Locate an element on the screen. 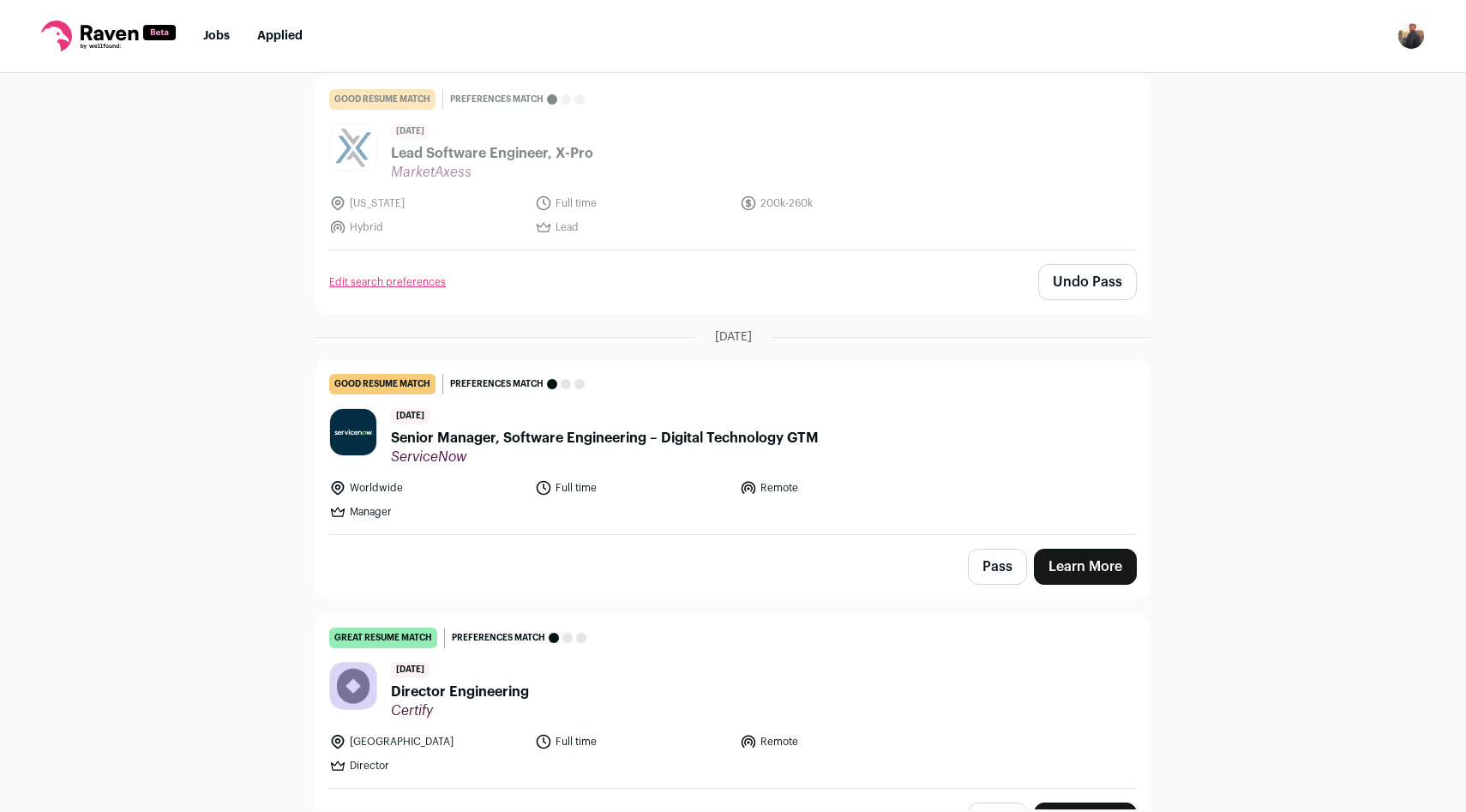 The image size is (1466, 812). a: Applied is located at coordinates (279, 36).